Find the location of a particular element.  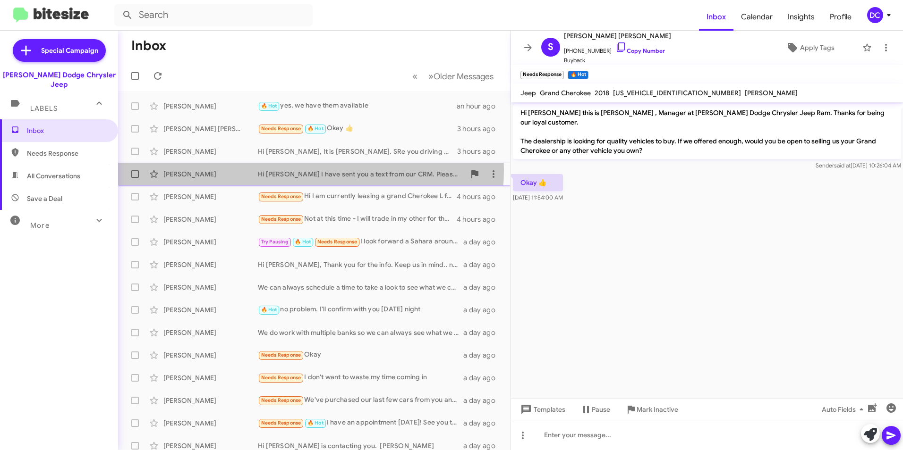

h1: Inbox is located at coordinates (149, 46).